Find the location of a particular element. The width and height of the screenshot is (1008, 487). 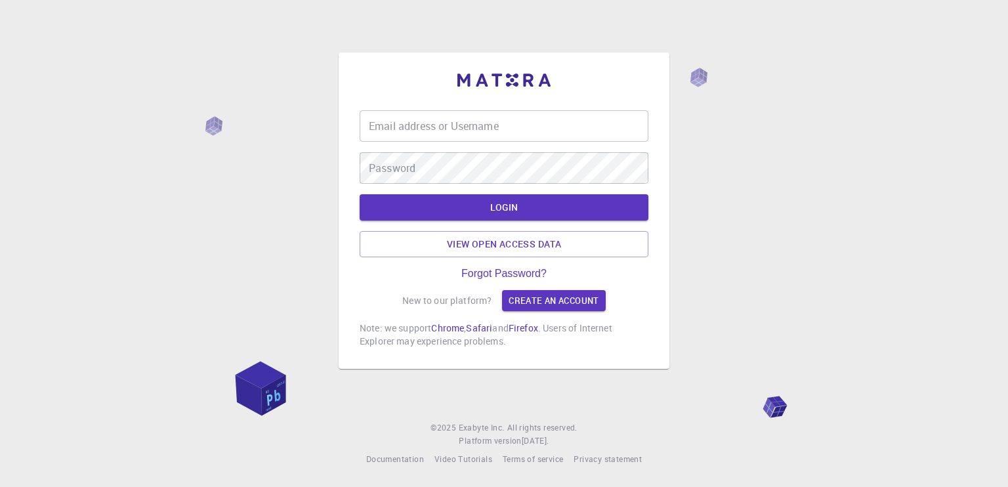

a: Forgot Password? is located at coordinates (504, 274).